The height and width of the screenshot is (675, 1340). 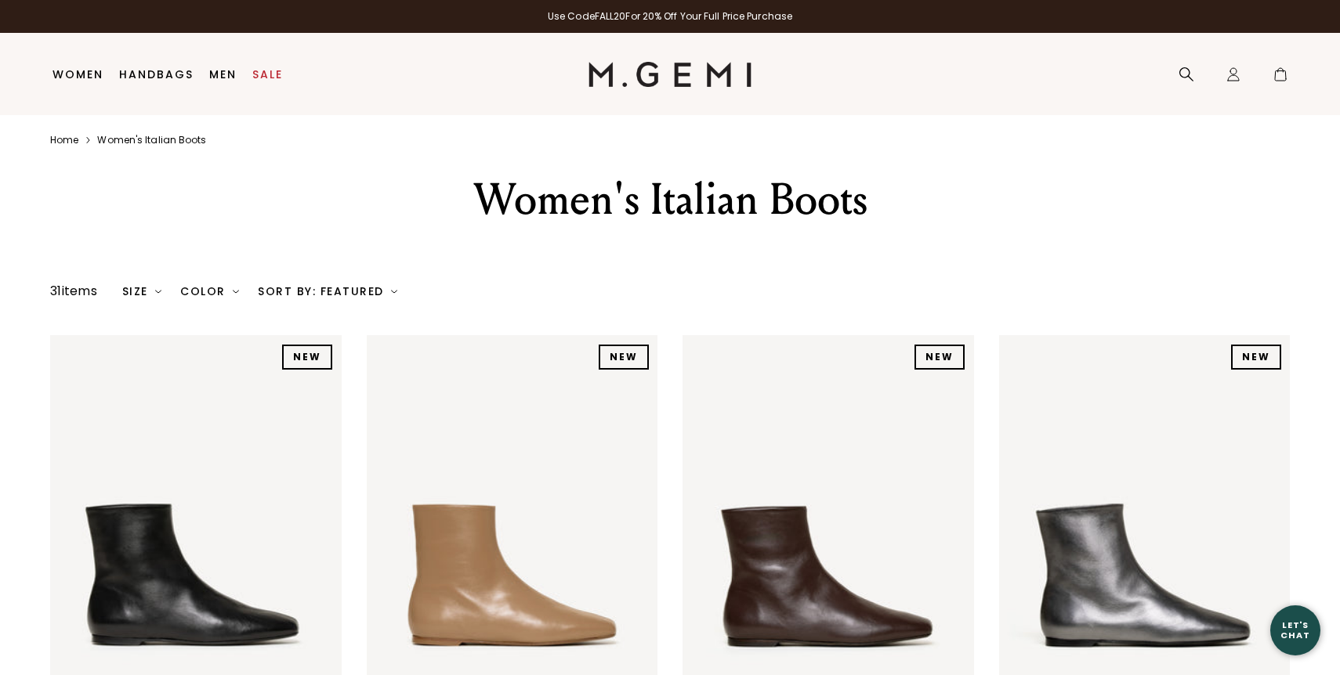 I want to click on a: Women's italian boots, so click(x=151, y=140).